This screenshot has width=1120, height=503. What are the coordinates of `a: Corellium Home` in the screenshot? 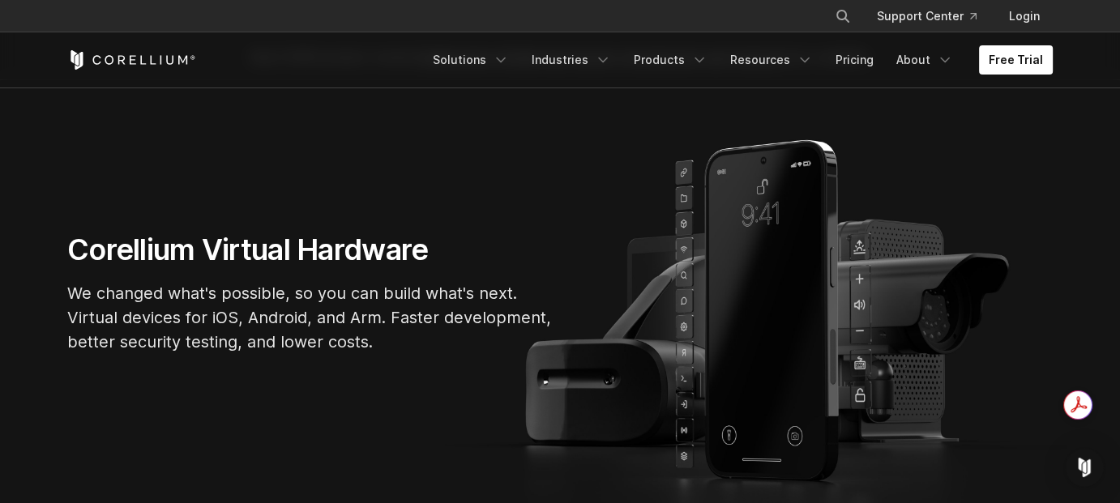 It's located at (131, 60).